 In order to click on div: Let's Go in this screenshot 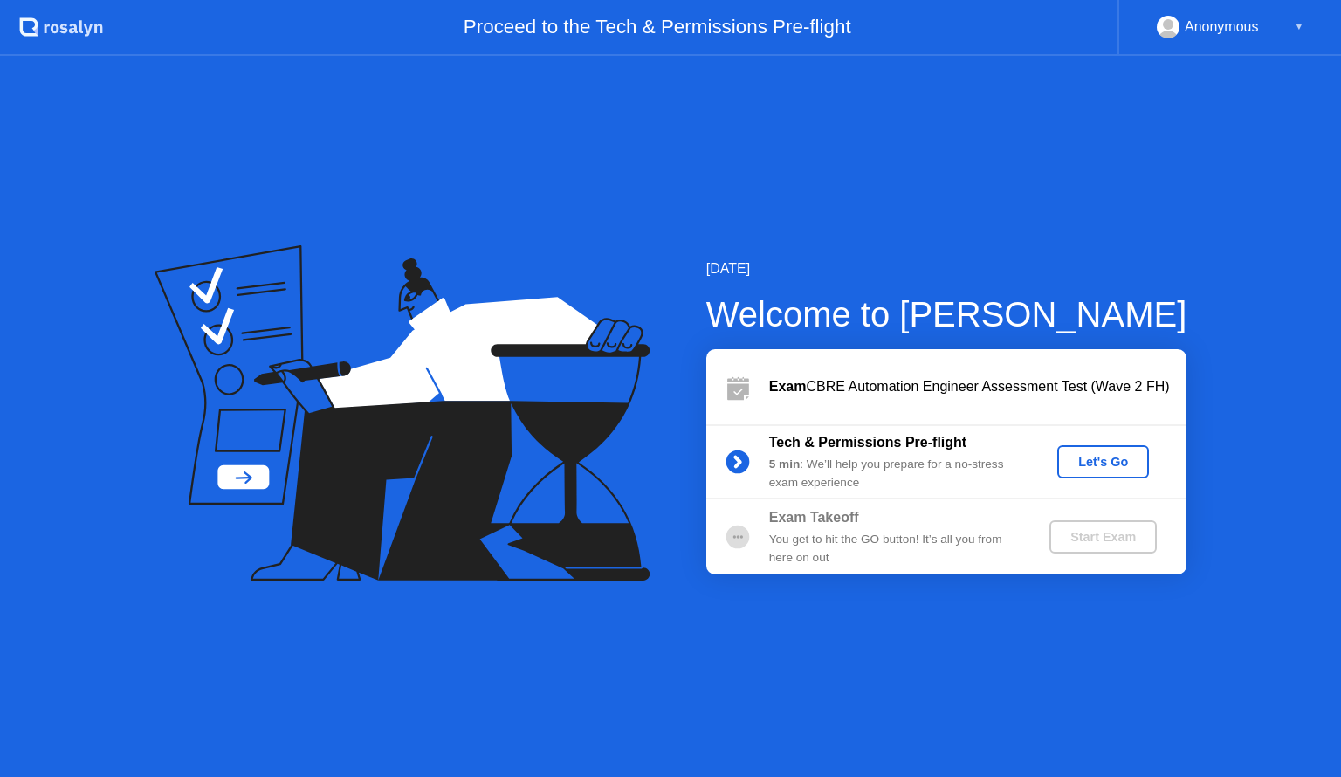, I will do `click(1103, 462)`.